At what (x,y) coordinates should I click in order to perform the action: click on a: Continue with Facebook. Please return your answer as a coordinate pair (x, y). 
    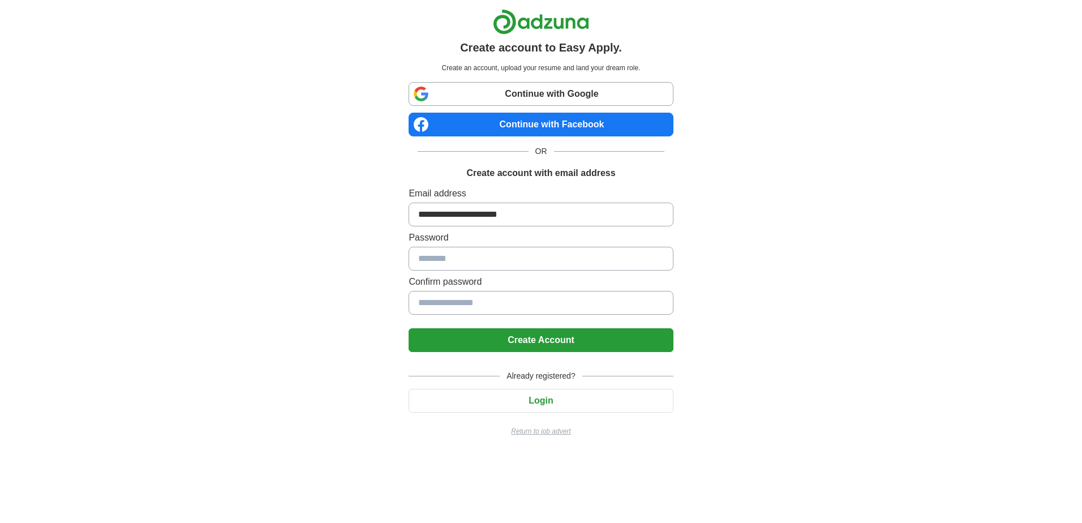
    Looking at the image, I should click on (541, 125).